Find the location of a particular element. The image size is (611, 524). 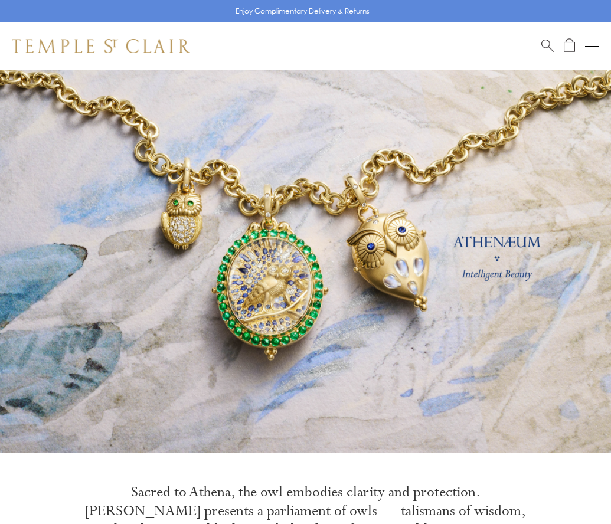

button: Open navigation is located at coordinates (592, 46).